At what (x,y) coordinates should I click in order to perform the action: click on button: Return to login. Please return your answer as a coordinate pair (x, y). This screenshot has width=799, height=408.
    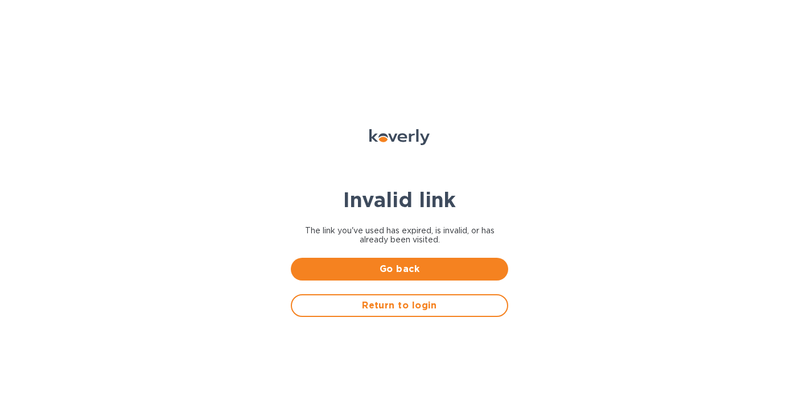
    Looking at the image, I should click on (399, 305).